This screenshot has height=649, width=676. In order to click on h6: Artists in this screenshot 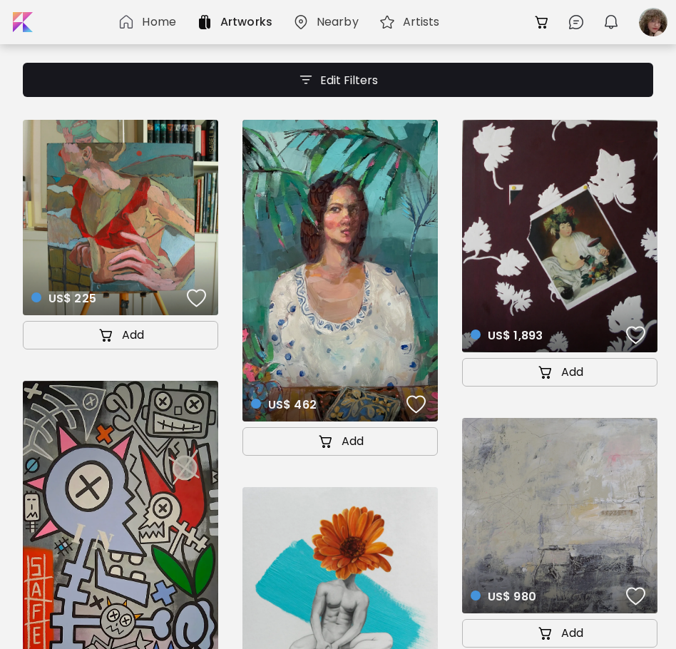, I will do `click(422, 22)`.